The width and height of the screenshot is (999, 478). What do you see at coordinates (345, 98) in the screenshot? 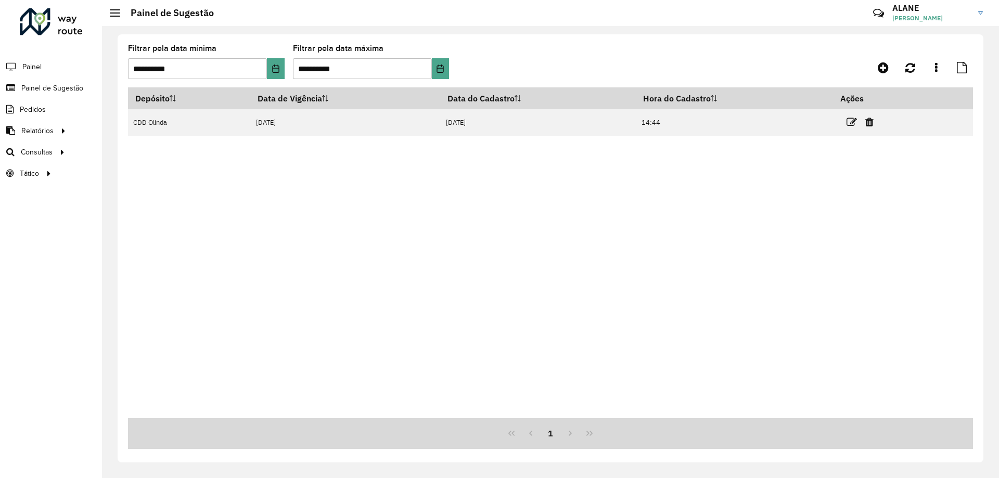
I see `th: Data de Vigência` at bounding box center [345, 98].